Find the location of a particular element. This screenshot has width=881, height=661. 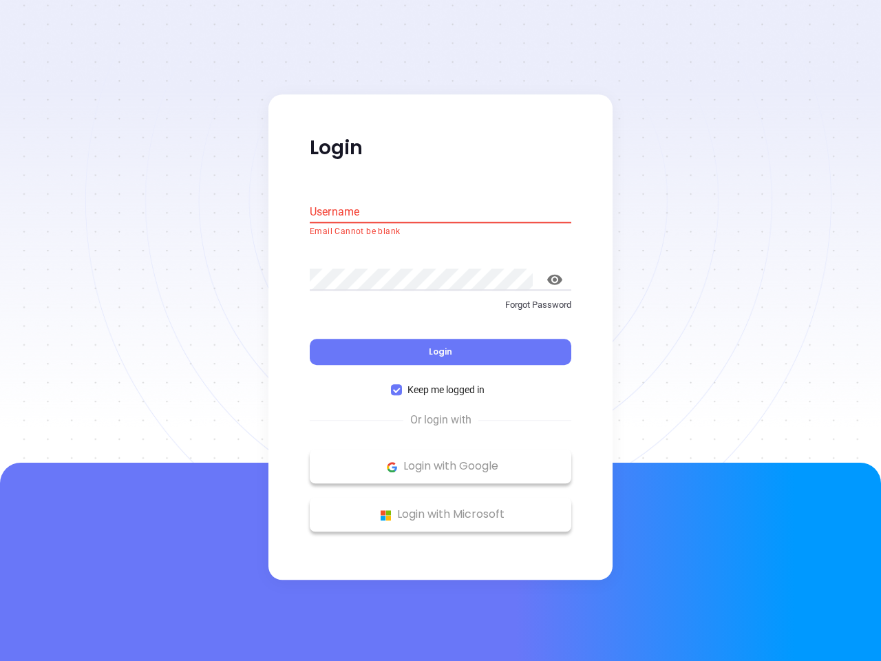

button: toggle password visibility is located at coordinates (555, 280).